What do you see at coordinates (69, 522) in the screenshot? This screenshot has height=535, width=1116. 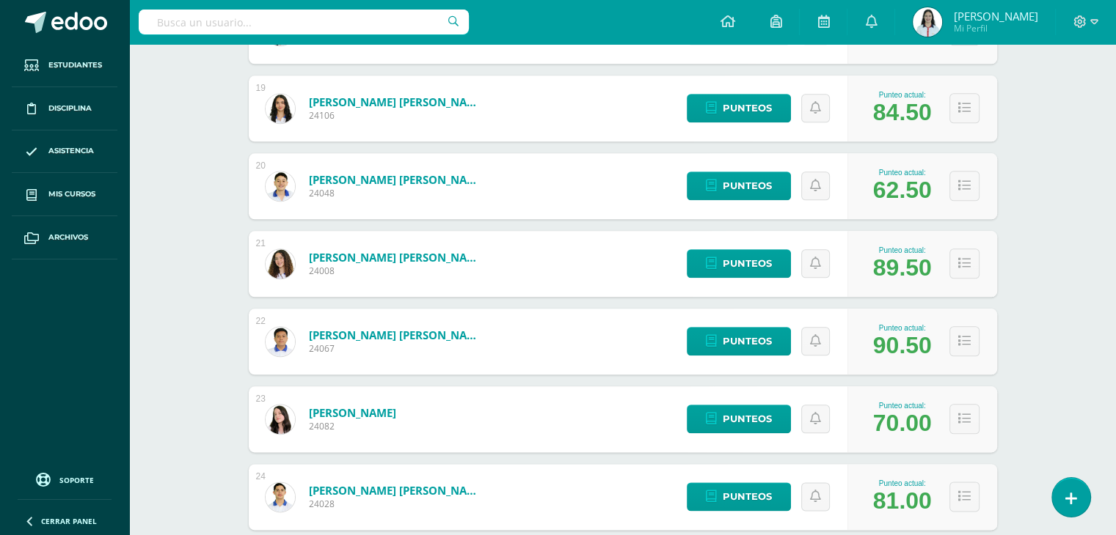 I see `span: Cerrar panel` at bounding box center [69, 522].